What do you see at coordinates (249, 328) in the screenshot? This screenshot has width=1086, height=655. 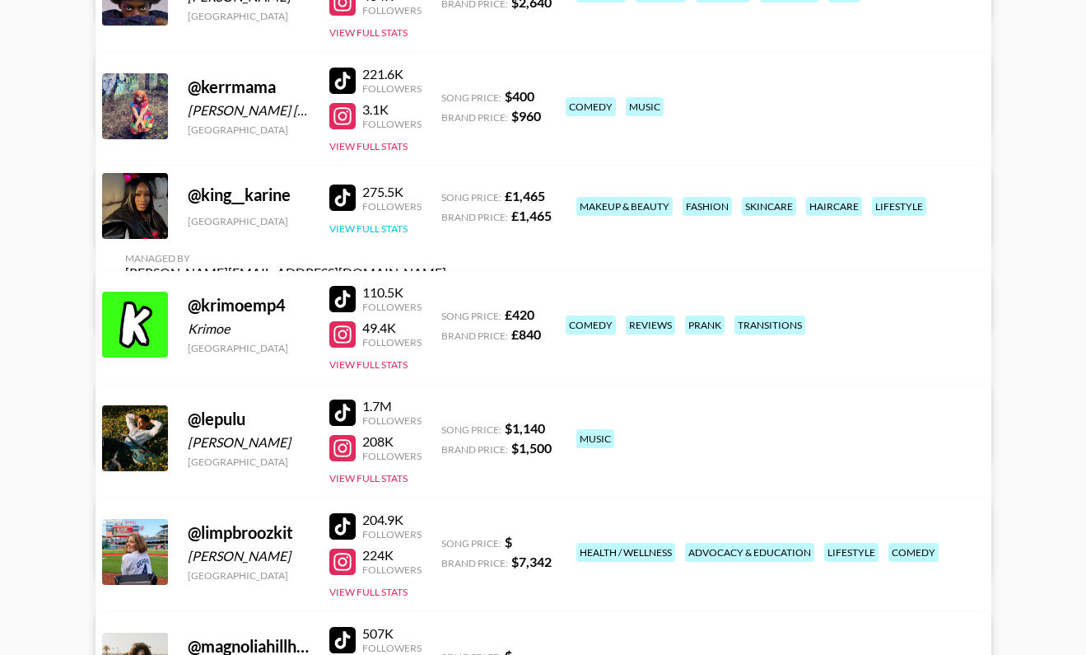 I see `div: Krimoe` at bounding box center [249, 328].